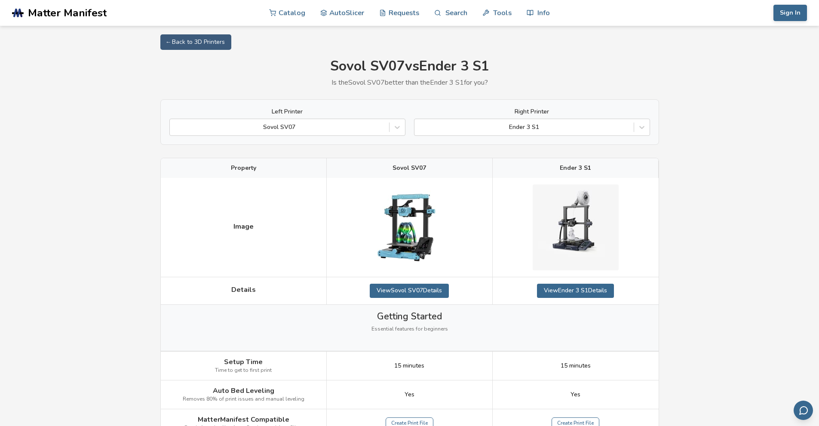  What do you see at coordinates (575, 168) in the screenshot?
I see `span: Ender 3 S1` at bounding box center [575, 168].